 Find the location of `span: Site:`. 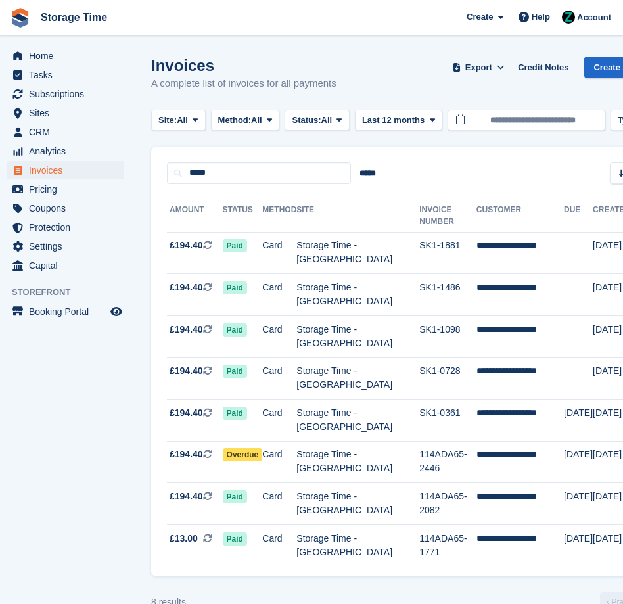

span: Site: is located at coordinates (168, 120).